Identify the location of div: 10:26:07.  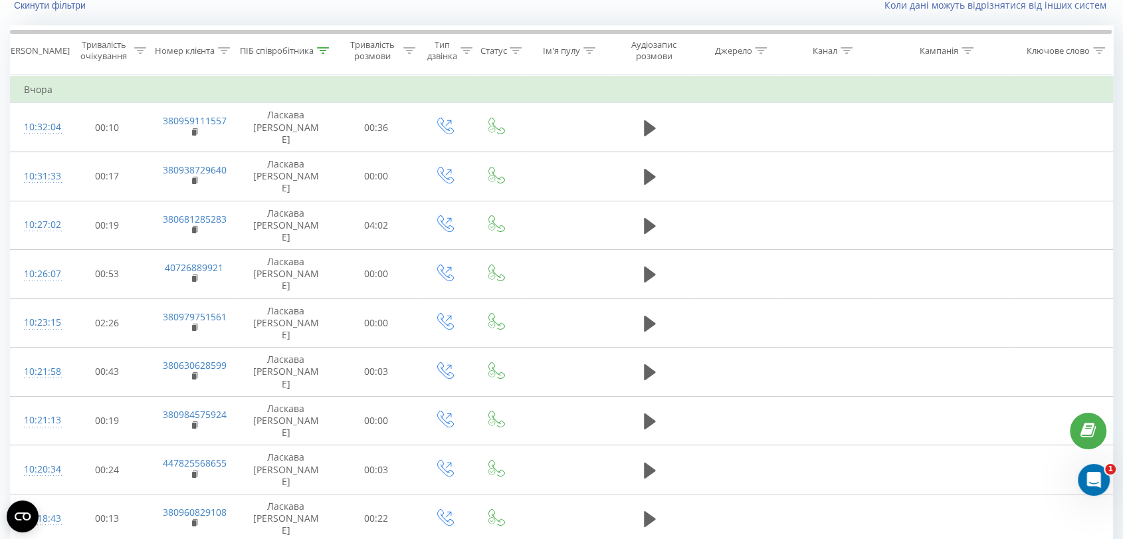
(37, 274).